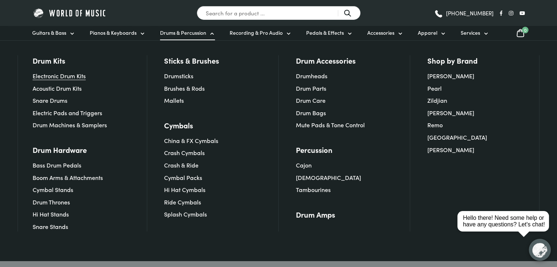 Image resolution: width=557 pixels, height=267 pixels. What do you see at coordinates (179, 76) in the screenshot?
I see `a: Drumsticks` at bounding box center [179, 76].